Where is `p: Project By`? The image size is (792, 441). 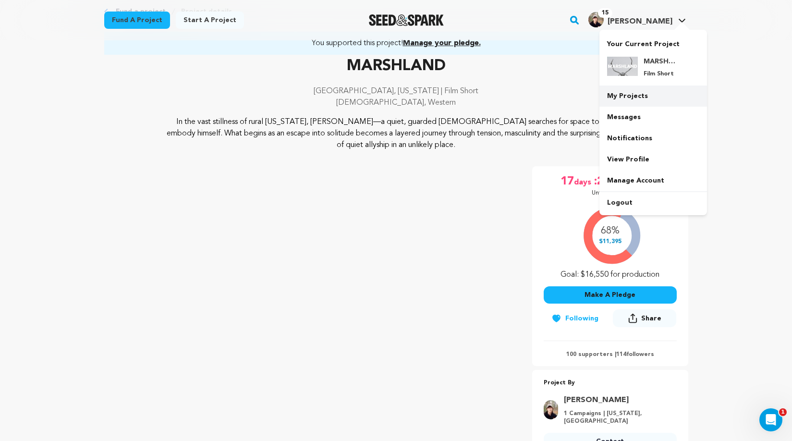 p: Project By is located at coordinates (610, 383).